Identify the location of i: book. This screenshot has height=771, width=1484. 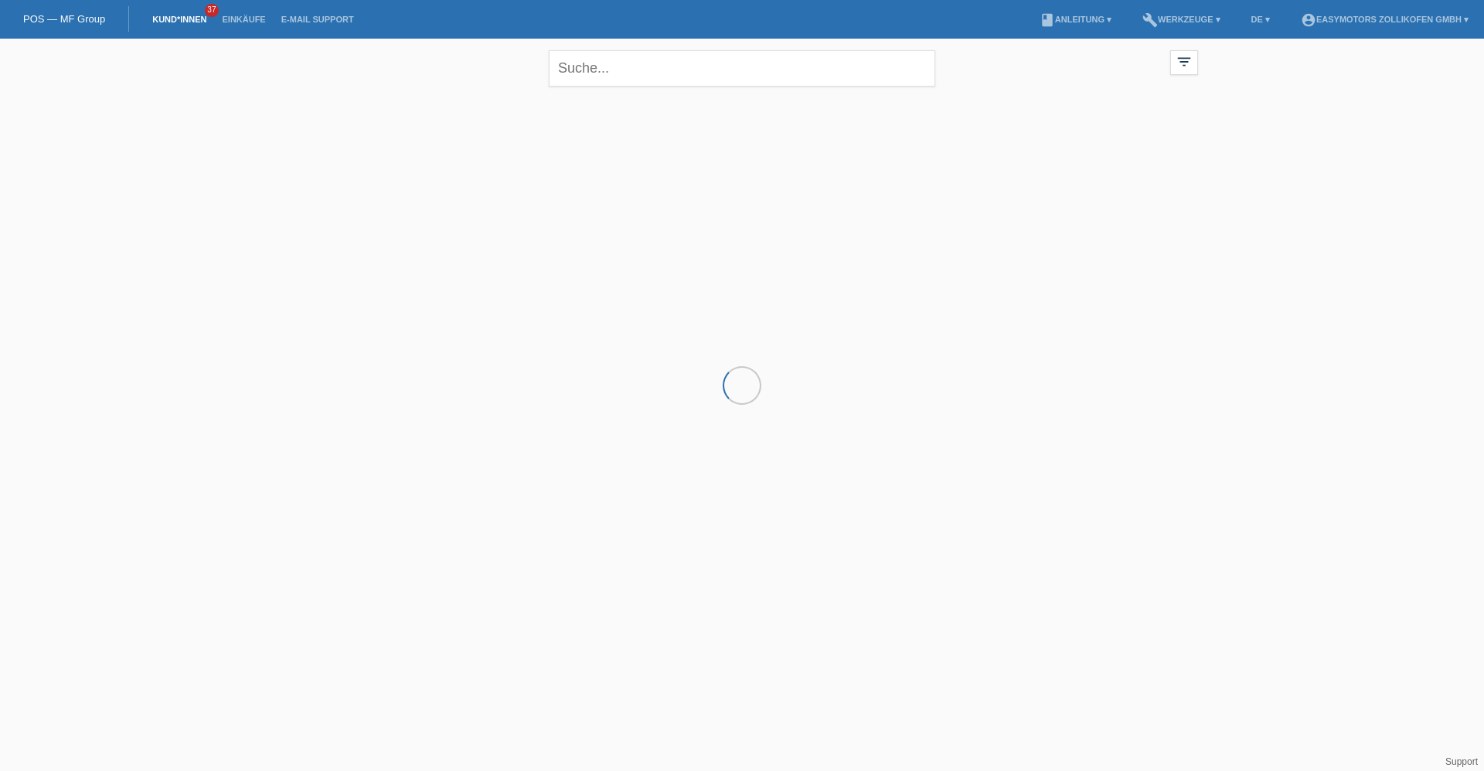
(1047, 20).